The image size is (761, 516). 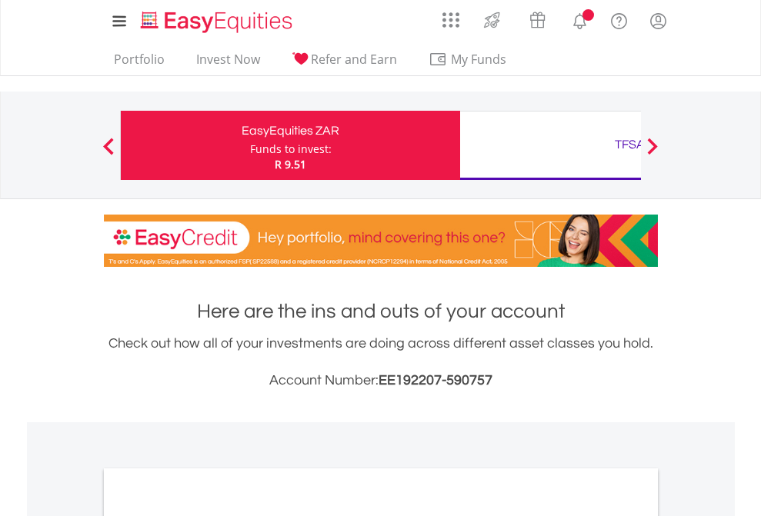 What do you see at coordinates (344, 63) in the screenshot?
I see `a: Refer and Earn` at bounding box center [344, 63].